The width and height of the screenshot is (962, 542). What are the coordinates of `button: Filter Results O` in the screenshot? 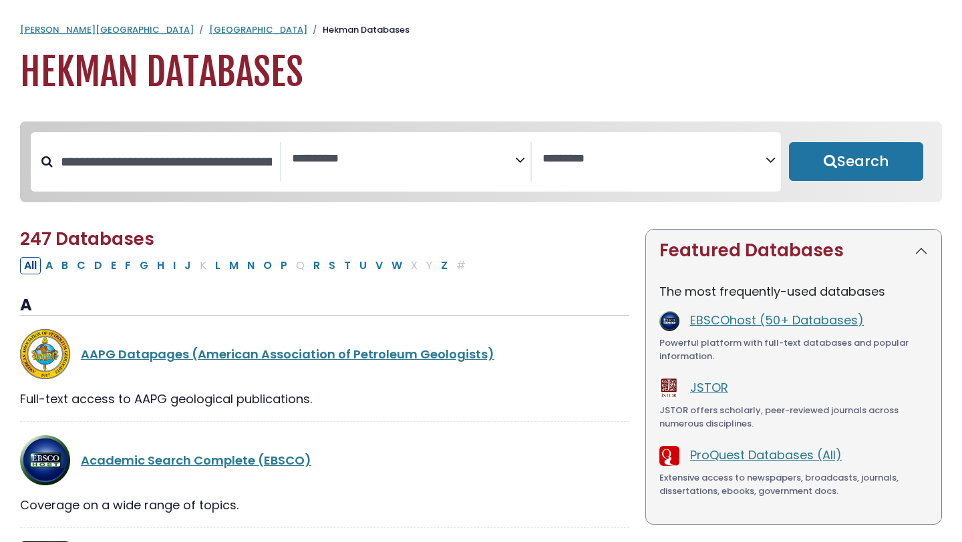 It's located at (267, 266).